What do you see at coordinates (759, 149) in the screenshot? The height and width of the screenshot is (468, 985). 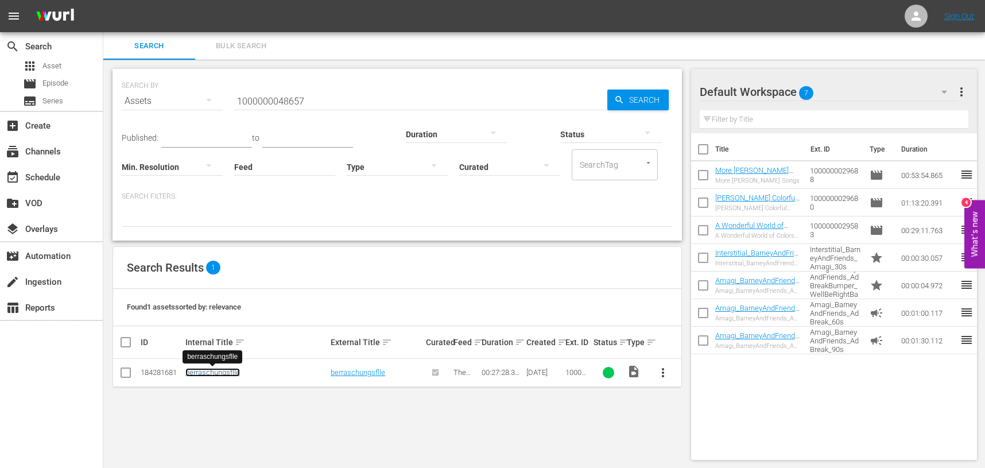 I see `th: Title` at bounding box center [759, 149].